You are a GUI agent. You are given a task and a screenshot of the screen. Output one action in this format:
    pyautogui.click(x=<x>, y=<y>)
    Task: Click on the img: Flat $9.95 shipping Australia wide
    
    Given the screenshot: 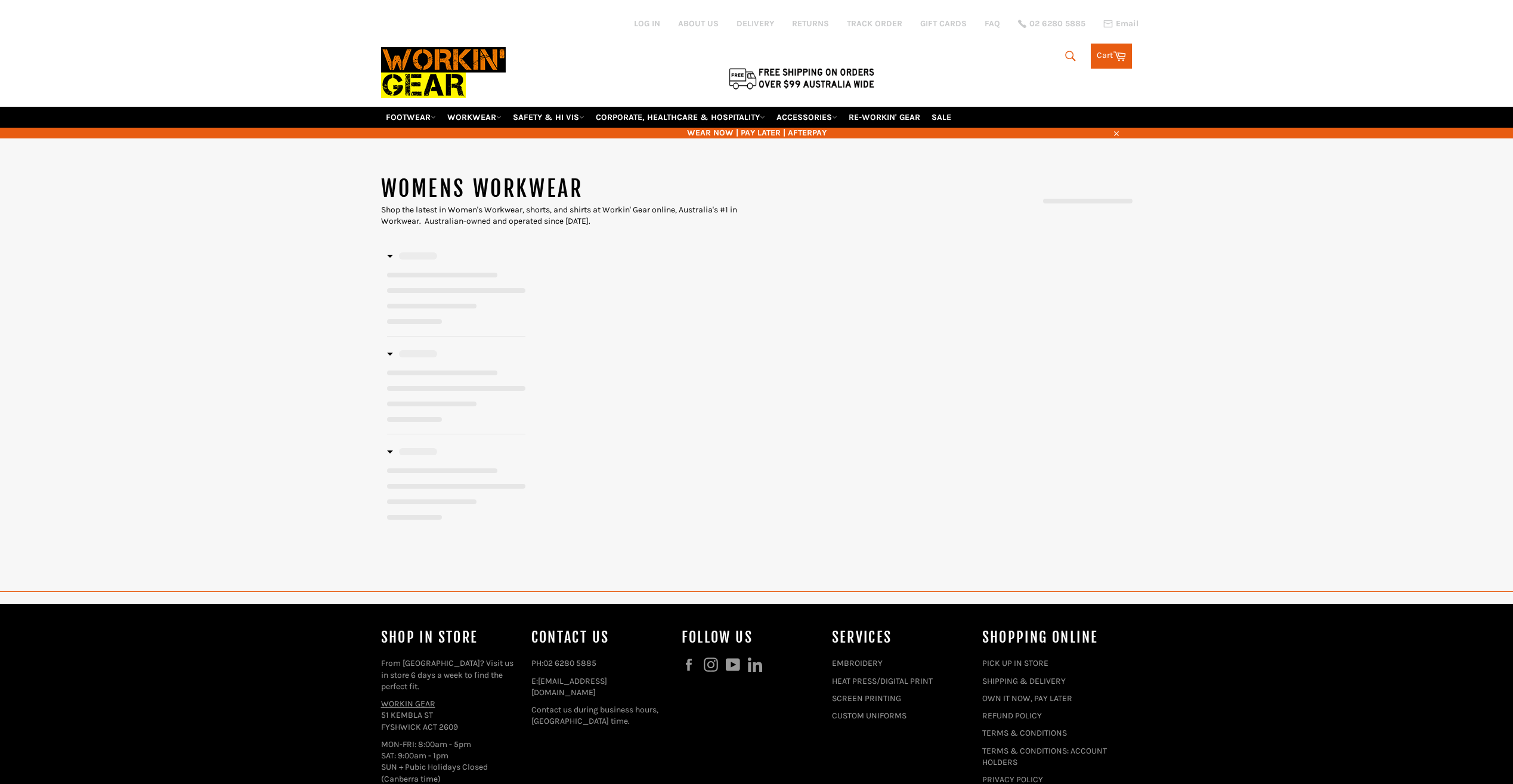 What is the action you would take?
    pyautogui.click(x=801, y=78)
    